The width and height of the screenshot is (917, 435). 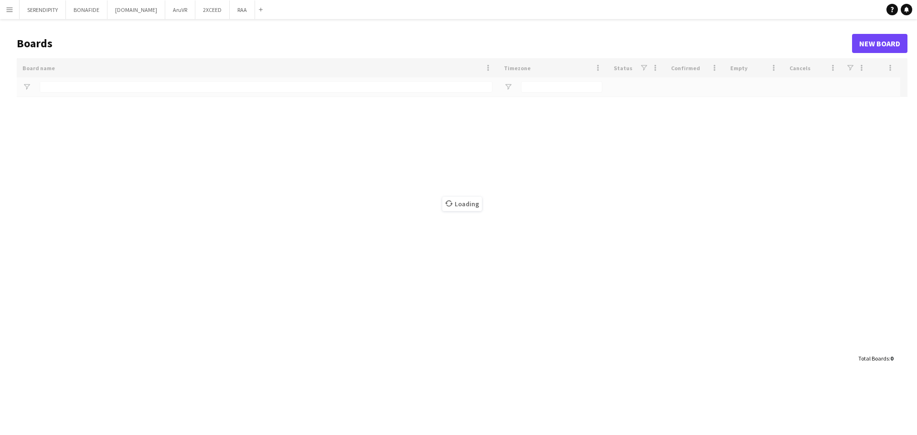 What do you see at coordinates (462, 204) in the screenshot?
I see `span: Loading` at bounding box center [462, 204].